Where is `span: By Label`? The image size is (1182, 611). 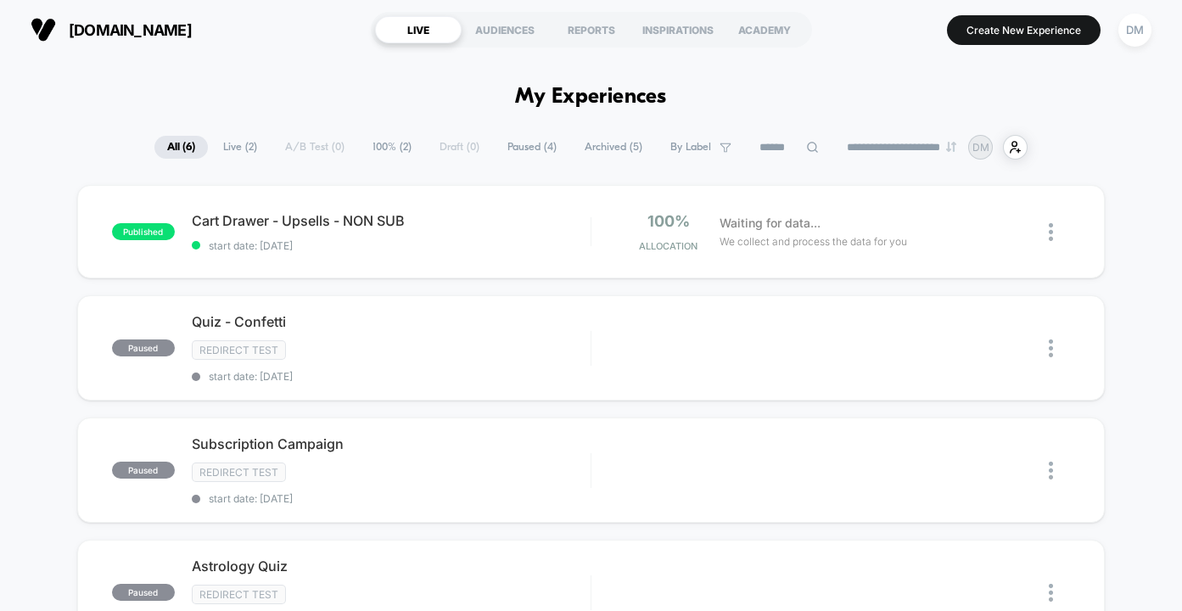 span: By Label is located at coordinates (691, 147).